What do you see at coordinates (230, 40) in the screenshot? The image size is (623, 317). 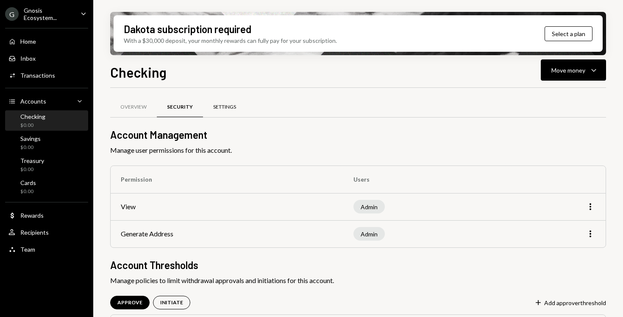 I see `div: With a $30,000 deposit, your monthly rewards can fully pay for your subscription.` at bounding box center [230, 40].